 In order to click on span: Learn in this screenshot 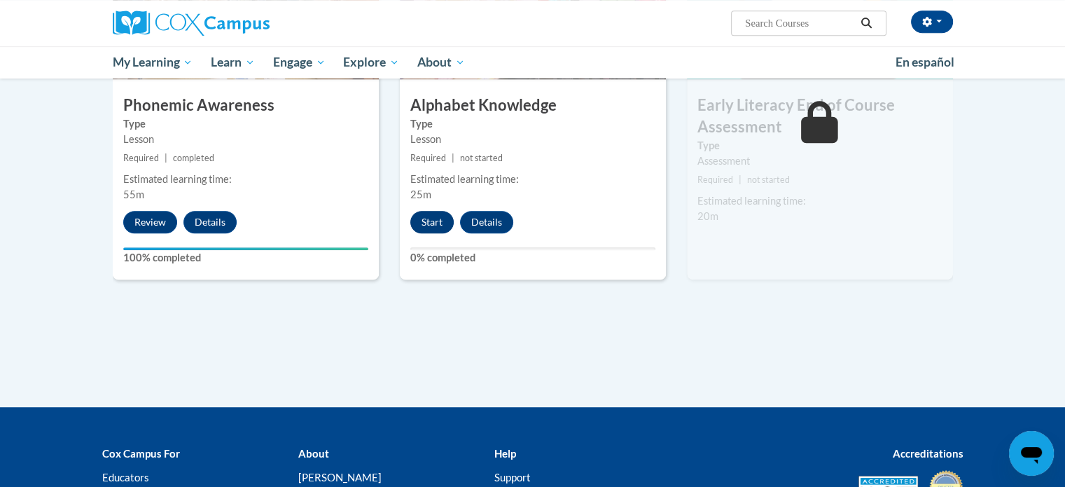, I will do `click(232, 62)`.